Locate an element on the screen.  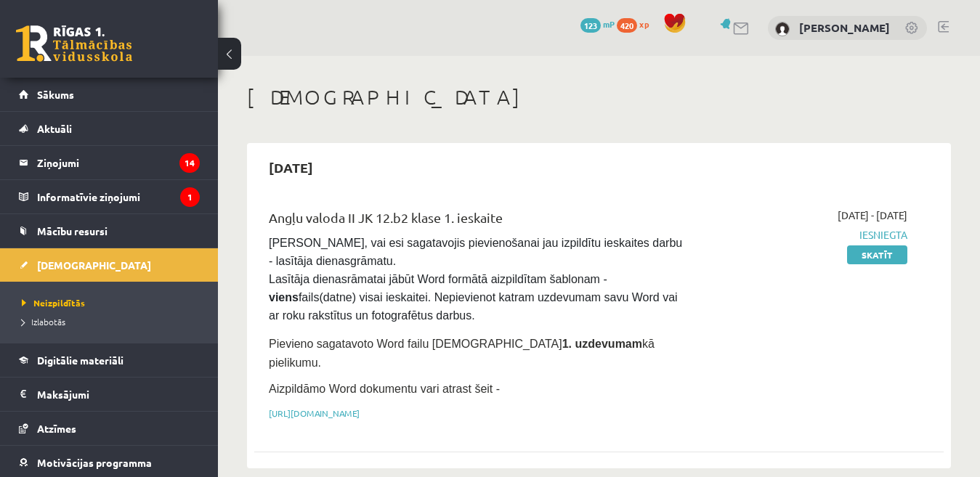
a: Digitālie materiāli is located at coordinates (109, 360).